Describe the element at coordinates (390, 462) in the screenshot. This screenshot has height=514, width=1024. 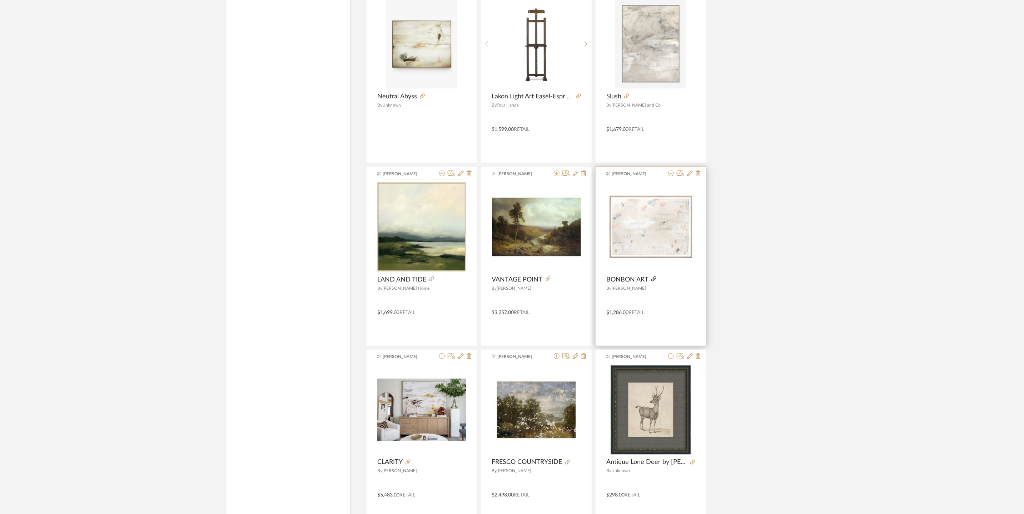
I see `span: CLARITY` at that location.